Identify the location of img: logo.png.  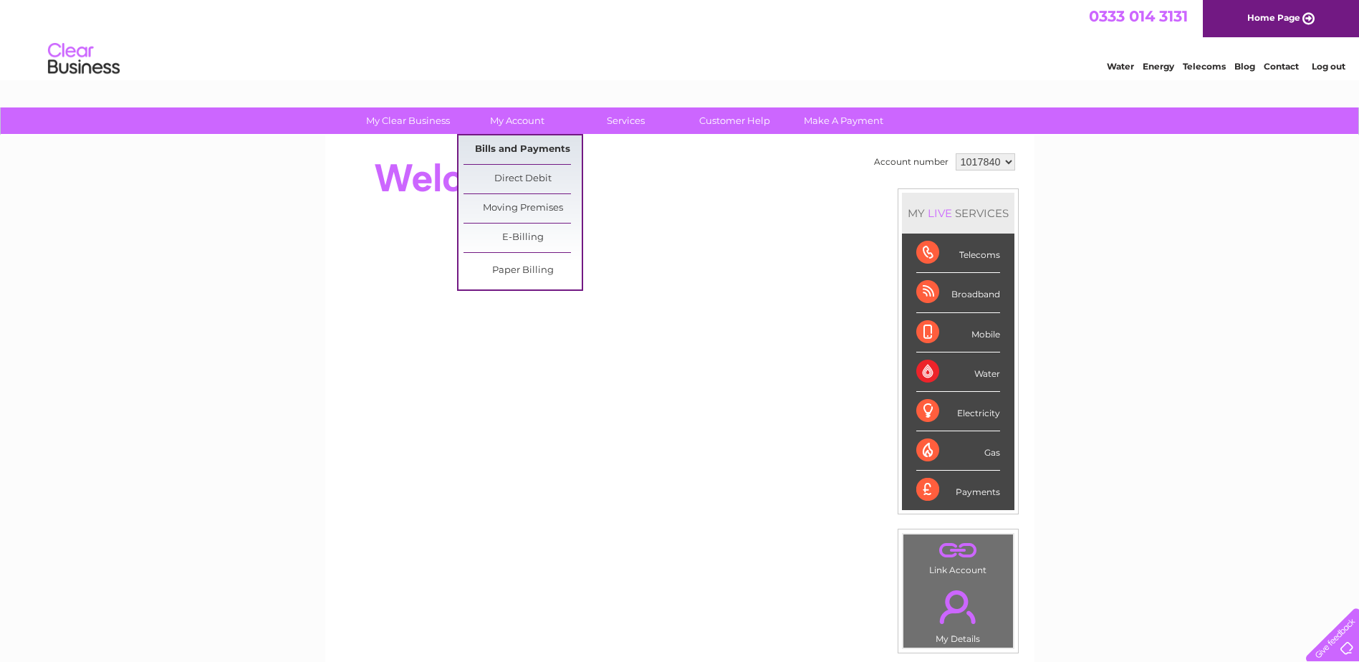
(84, 59).